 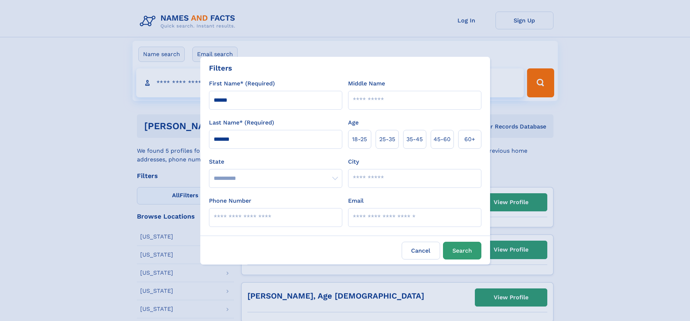 I want to click on label: Last Name* (Required), so click(x=242, y=123).